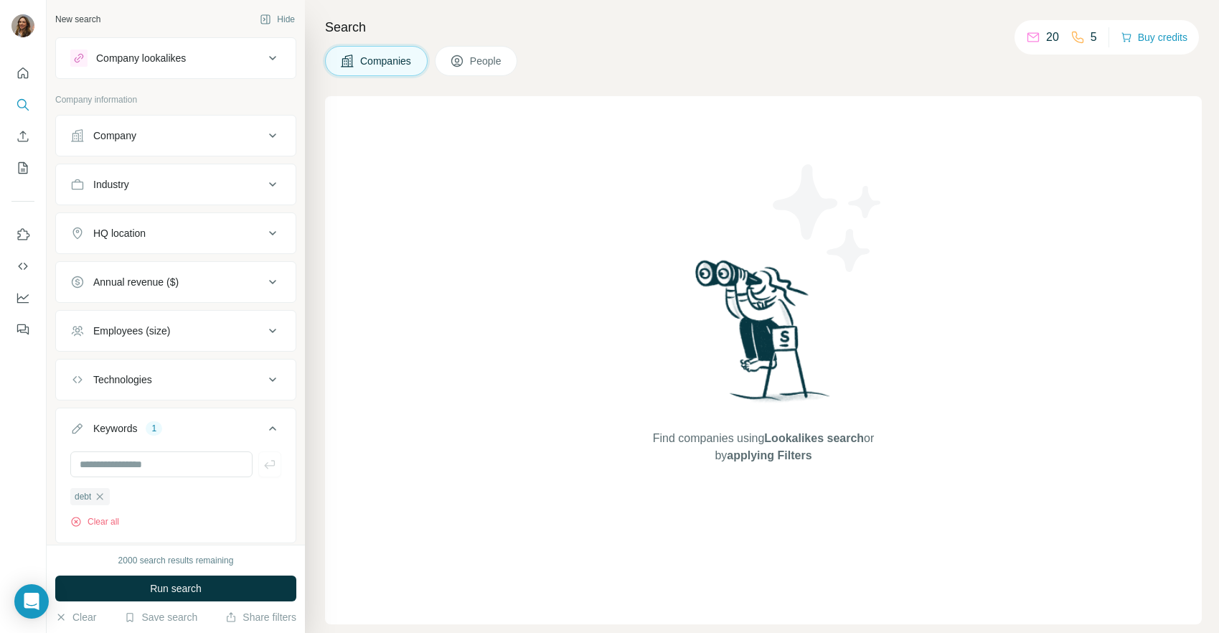  What do you see at coordinates (119, 233) in the screenshot?
I see `div: HQ location` at bounding box center [119, 233].